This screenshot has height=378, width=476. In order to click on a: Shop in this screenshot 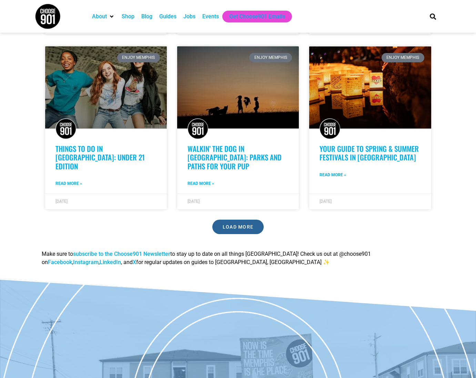, I will do `click(128, 17)`.